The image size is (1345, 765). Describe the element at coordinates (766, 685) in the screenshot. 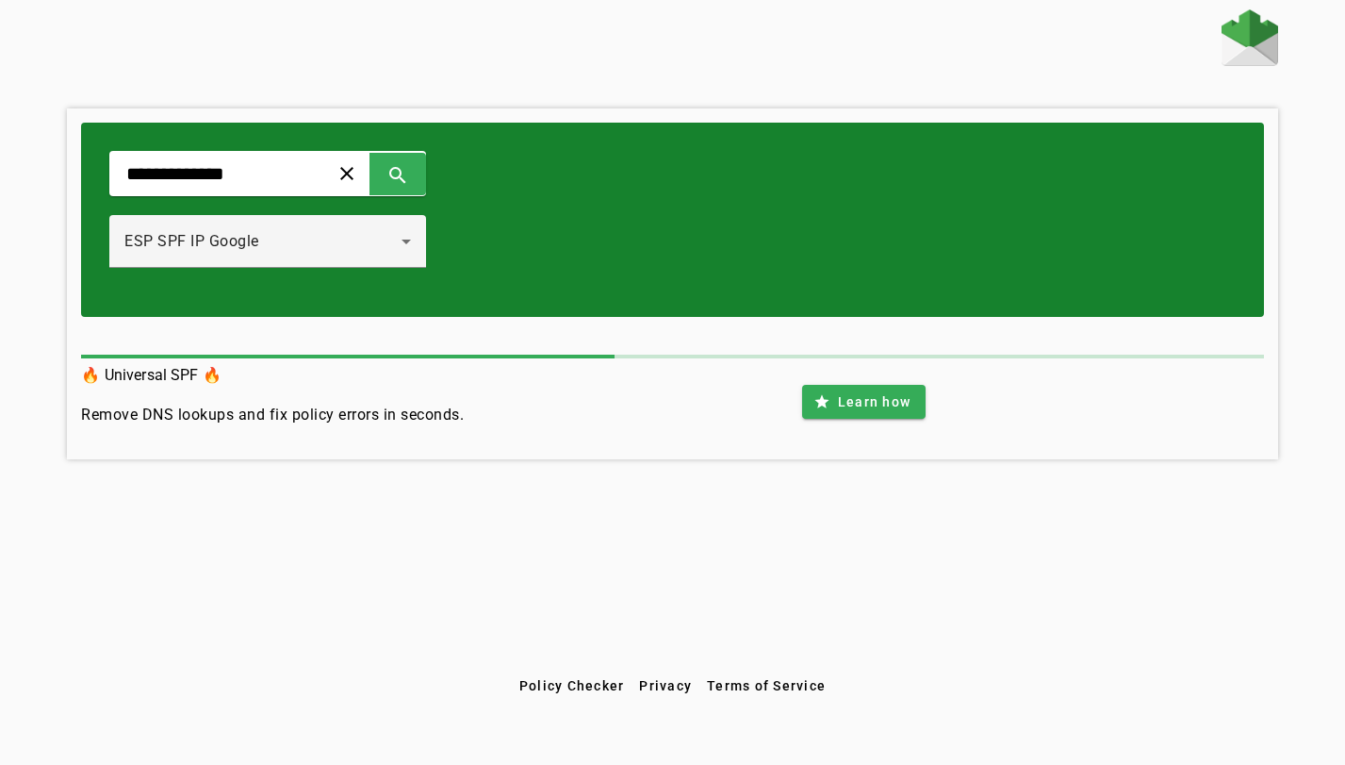

I see `span: Terms of Service` at that location.